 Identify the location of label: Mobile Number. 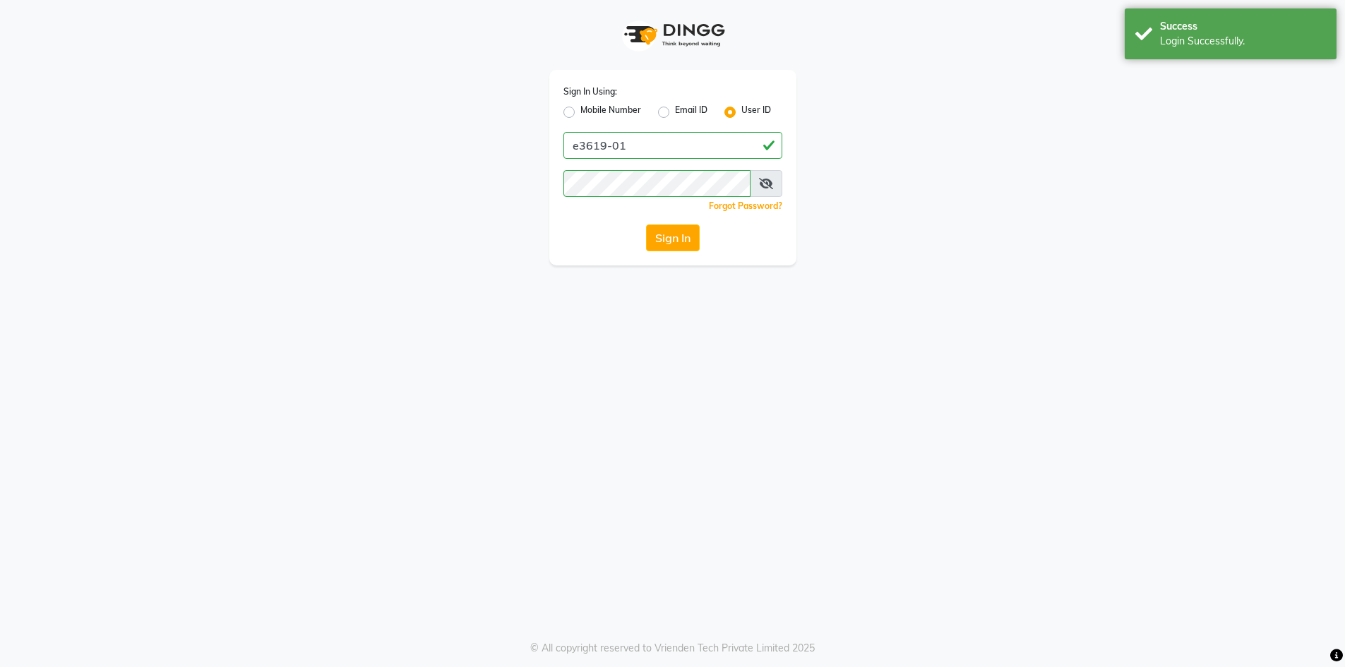
(611, 112).